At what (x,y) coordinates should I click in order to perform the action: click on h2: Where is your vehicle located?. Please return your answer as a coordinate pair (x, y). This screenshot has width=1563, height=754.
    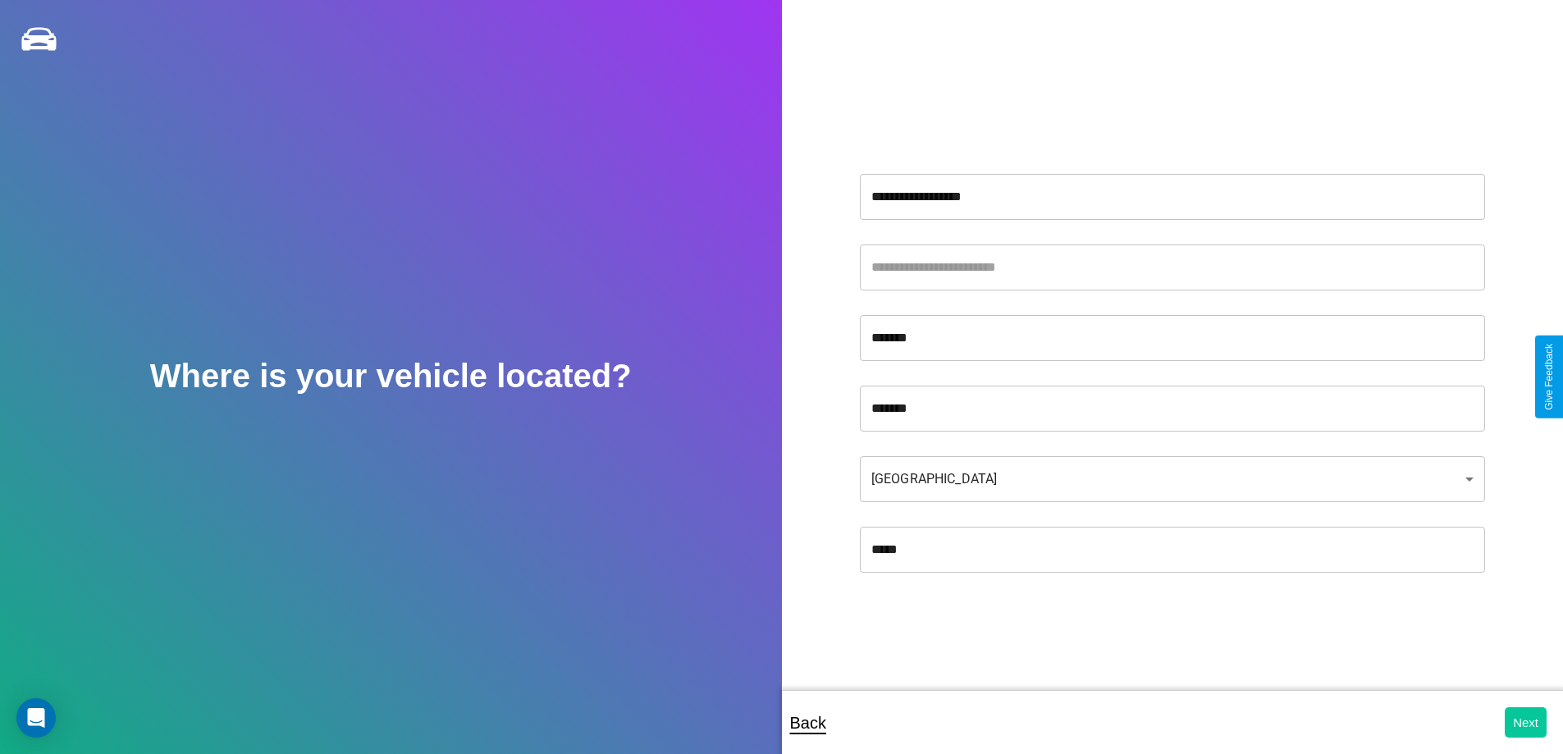
    Looking at the image, I should click on (391, 376).